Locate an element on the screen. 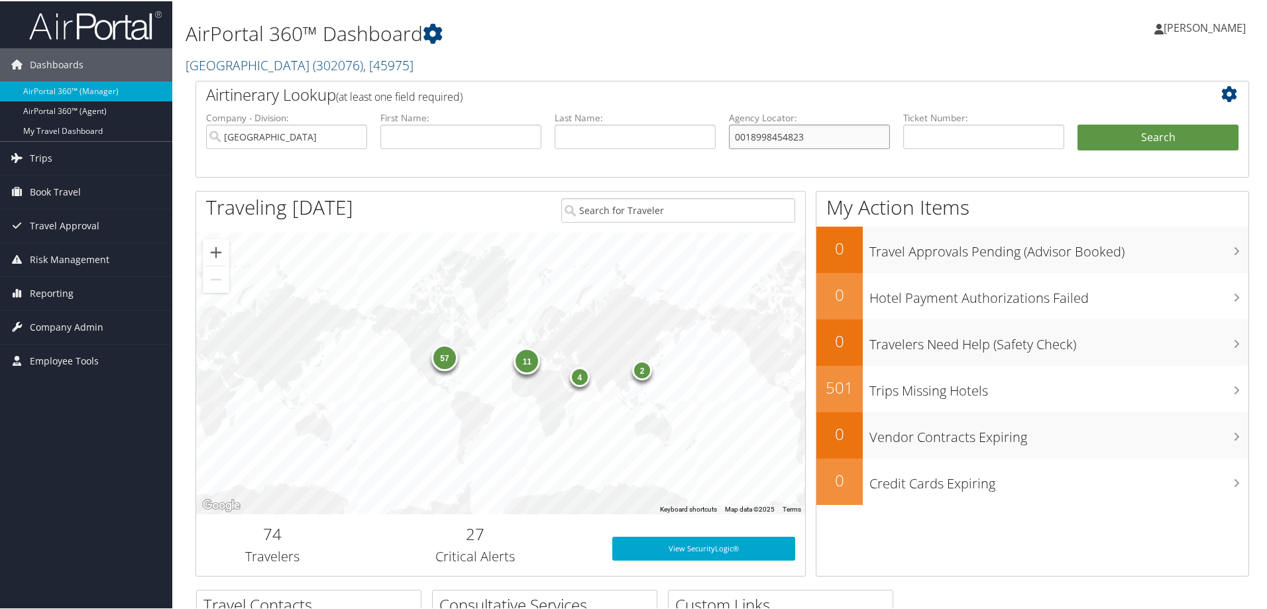 This screenshot has width=1267, height=609. h2: 74 is located at coordinates (272, 533).